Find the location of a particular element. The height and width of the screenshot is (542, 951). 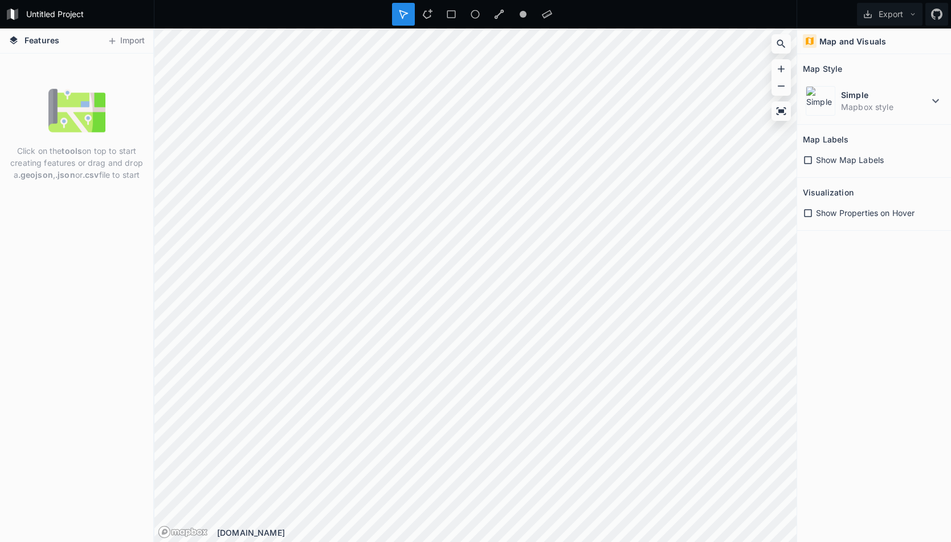

dt: Simple is located at coordinates (885, 95).